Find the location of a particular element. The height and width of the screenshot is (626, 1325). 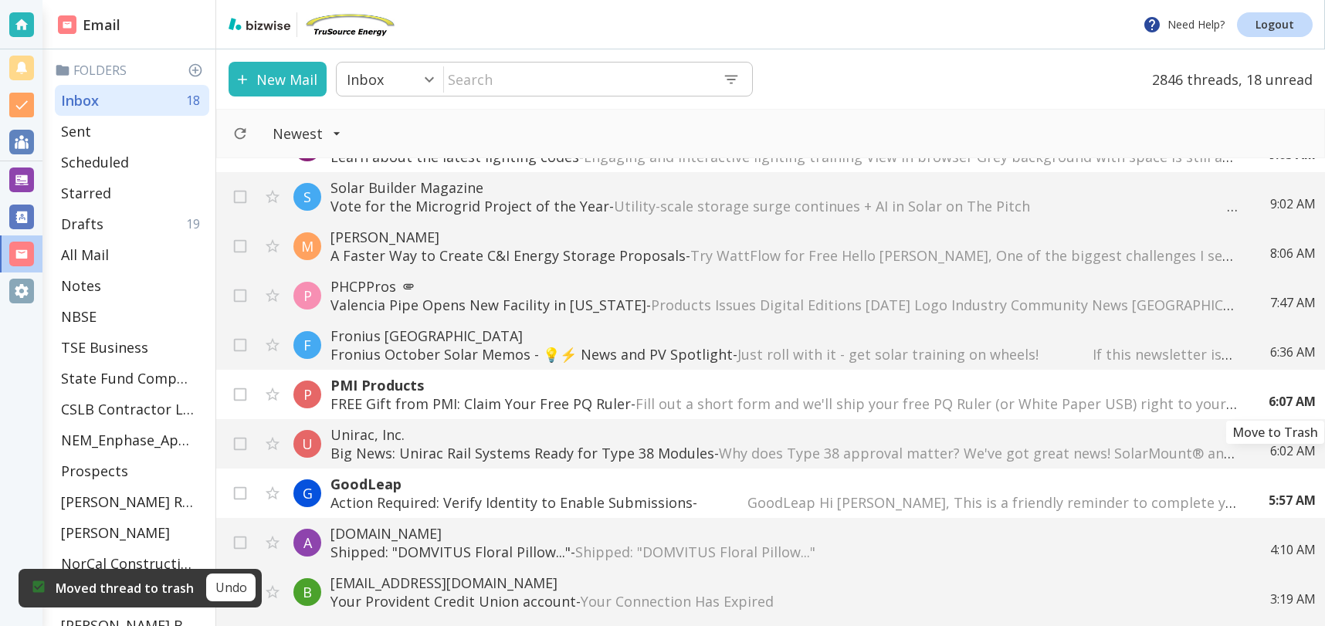

p: Your Provident Credit Union account - is located at coordinates (784, 601).